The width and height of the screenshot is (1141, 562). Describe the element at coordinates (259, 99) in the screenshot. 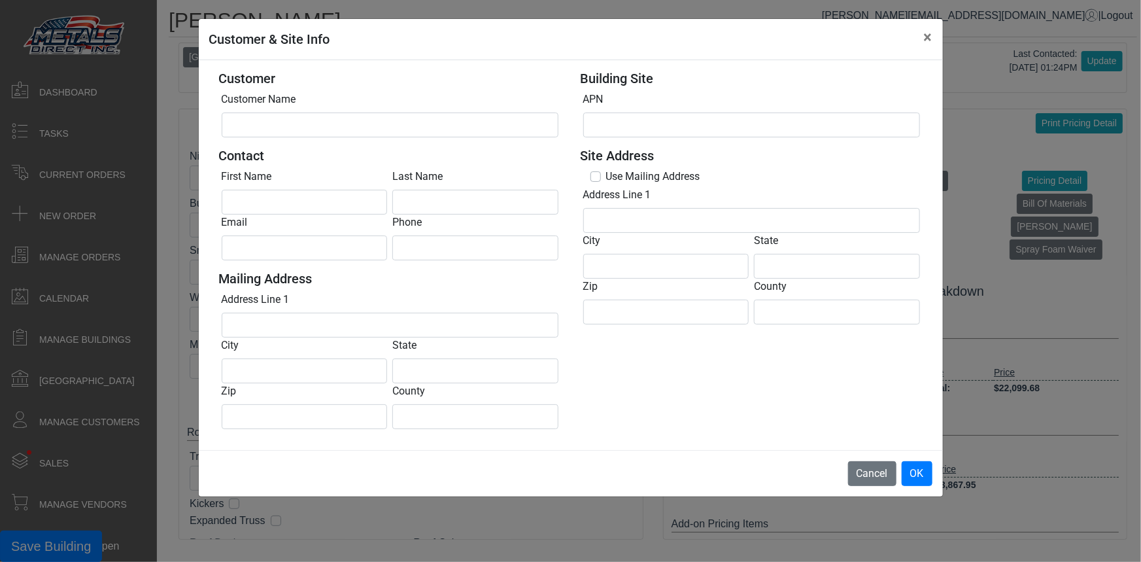

I see `label: Customer Name` at that location.